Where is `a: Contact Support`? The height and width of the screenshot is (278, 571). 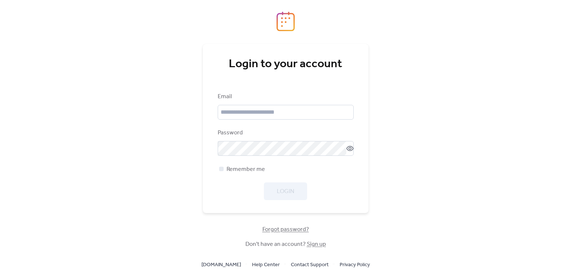 a: Contact Support is located at coordinates (310, 265).